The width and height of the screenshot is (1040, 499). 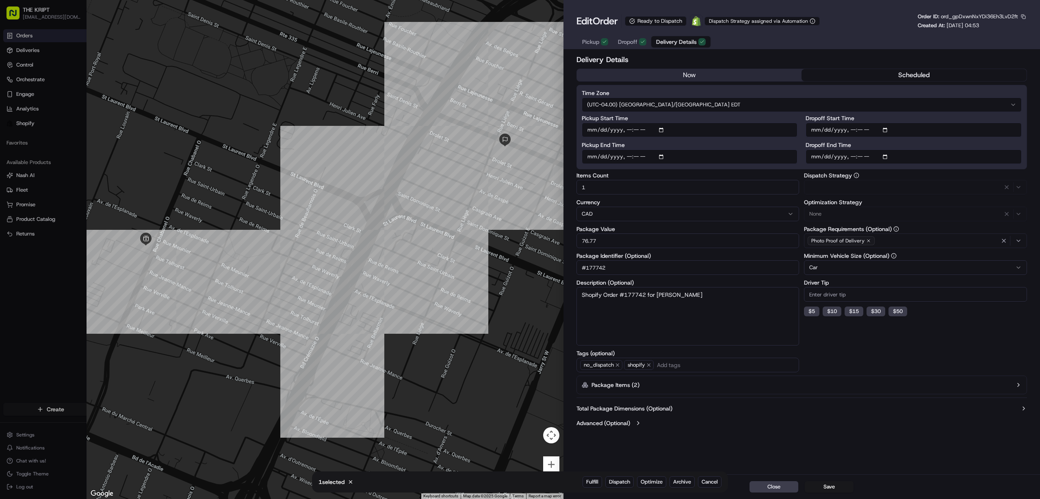 I want to click on span: Pylon, so click(x=89, y=204).